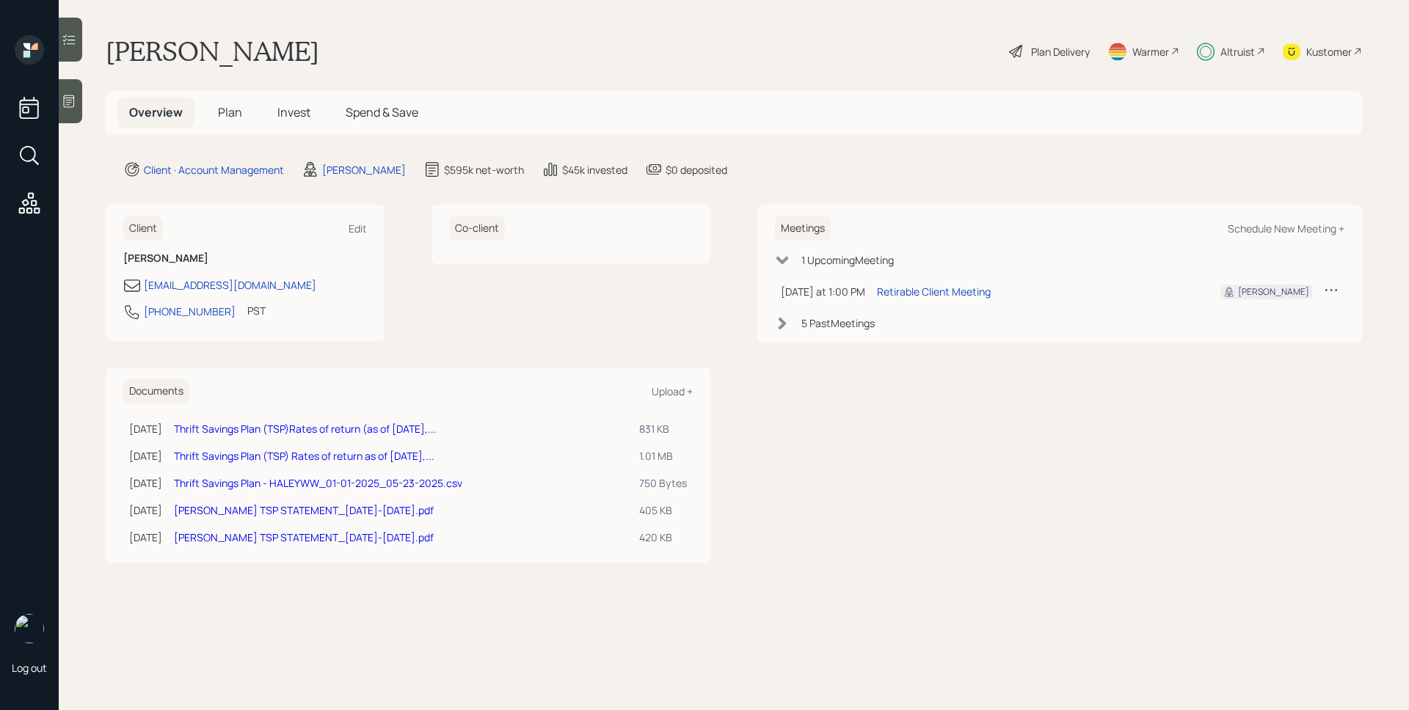 The width and height of the screenshot is (1409, 710). What do you see at coordinates (256, 310) in the screenshot?
I see `div: PST` at bounding box center [256, 310].